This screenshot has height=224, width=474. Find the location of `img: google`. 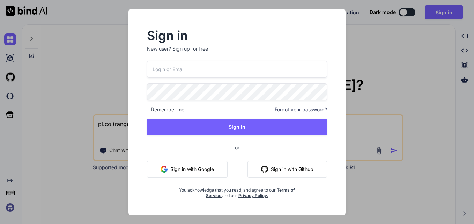

img: google is located at coordinates (164, 169).